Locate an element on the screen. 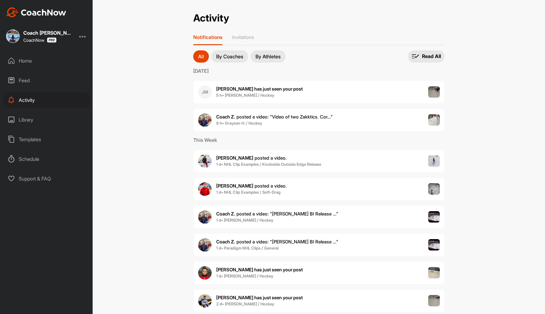  button: By Coaches is located at coordinates (230, 56).